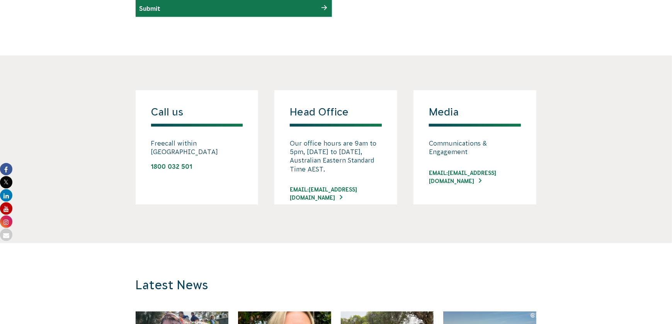  I want to click on h4: Media, so click(475, 116).